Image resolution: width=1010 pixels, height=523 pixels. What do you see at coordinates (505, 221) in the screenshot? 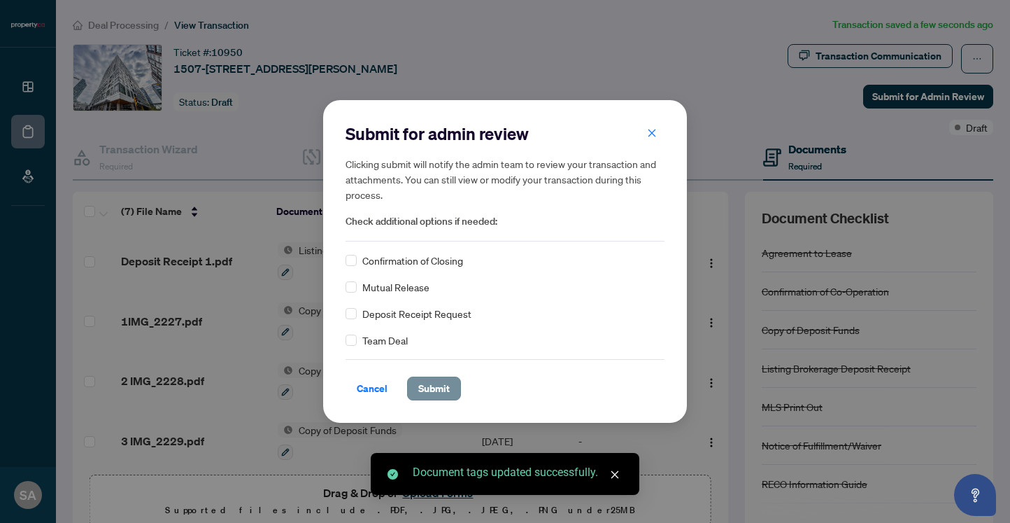
I see `span: Check additional options if needed:` at bounding box center [505, 221].